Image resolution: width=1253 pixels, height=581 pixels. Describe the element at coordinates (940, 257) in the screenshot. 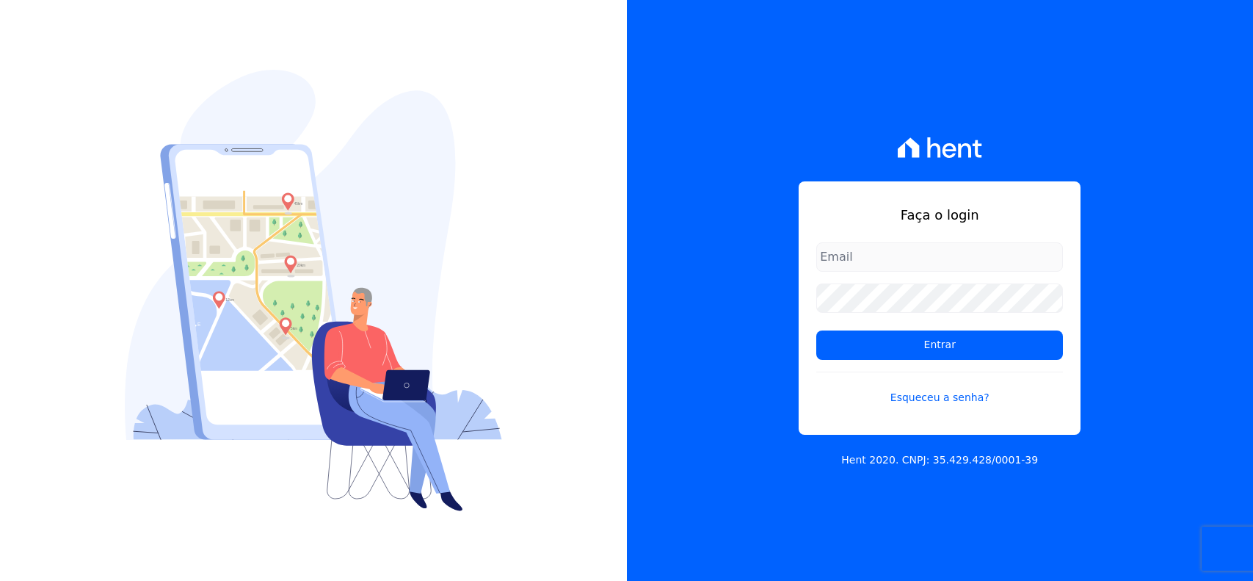

I see `input: Email` at that location.